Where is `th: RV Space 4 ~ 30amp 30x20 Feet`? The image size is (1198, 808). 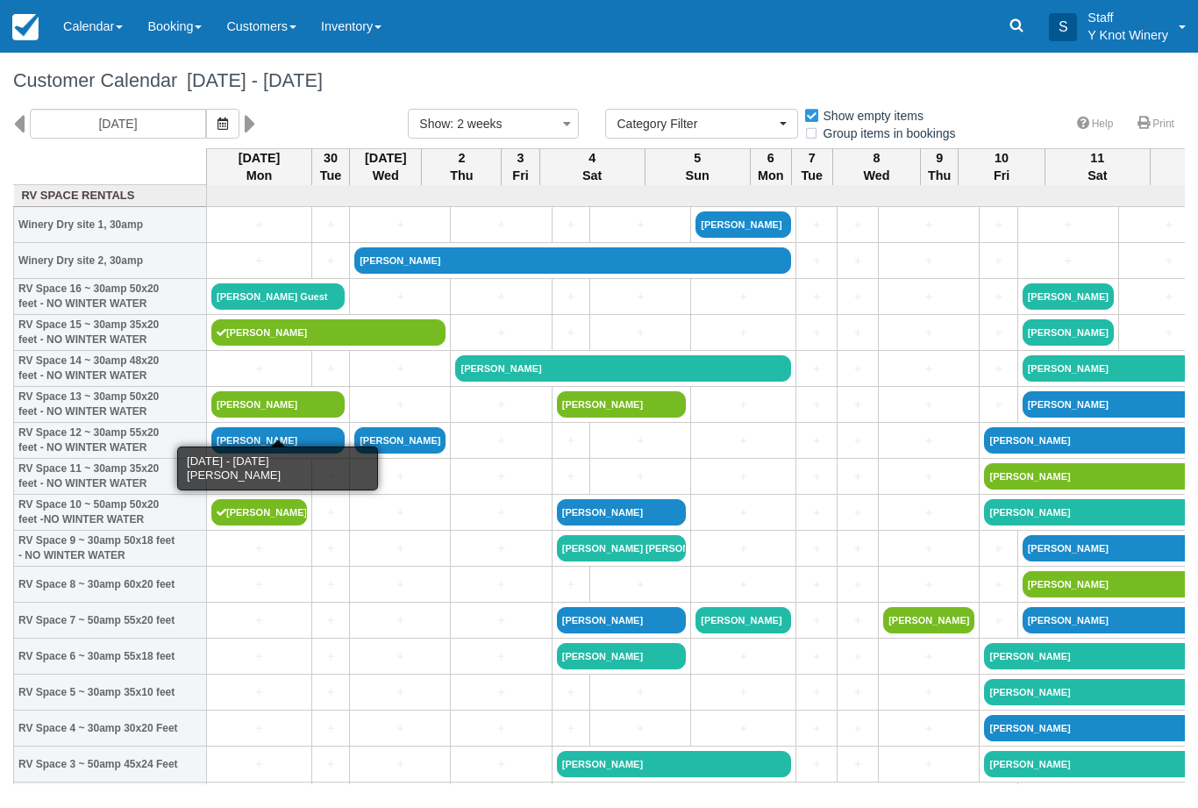
th: RV Space 4 ~ 30amp 30x20 Feet is located at coordinates (111, 728).